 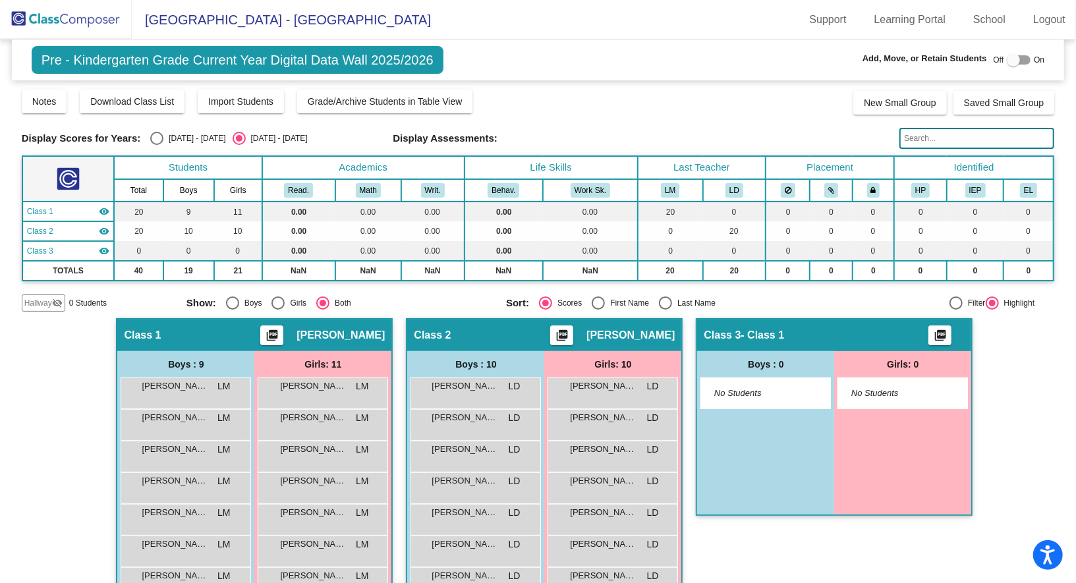 I want to click on span: Import Students, so click(x=240, y=101).